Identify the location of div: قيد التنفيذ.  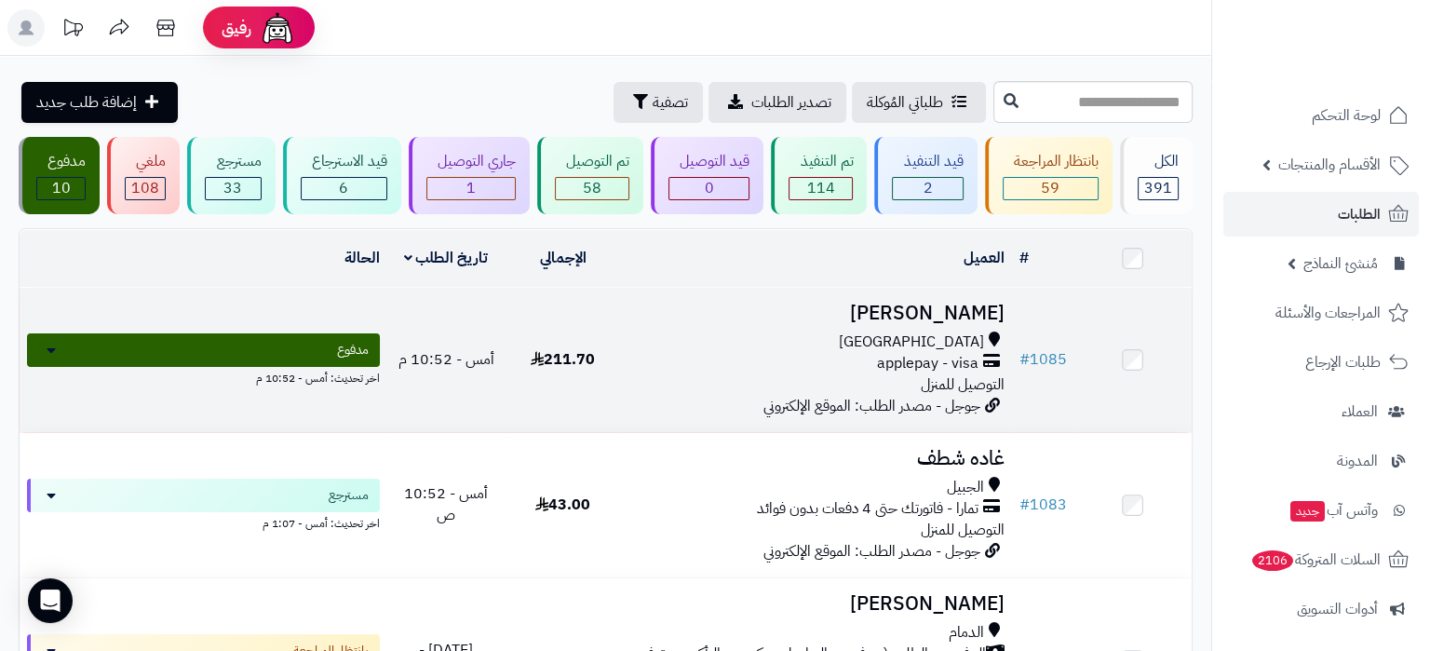
(927, 161).